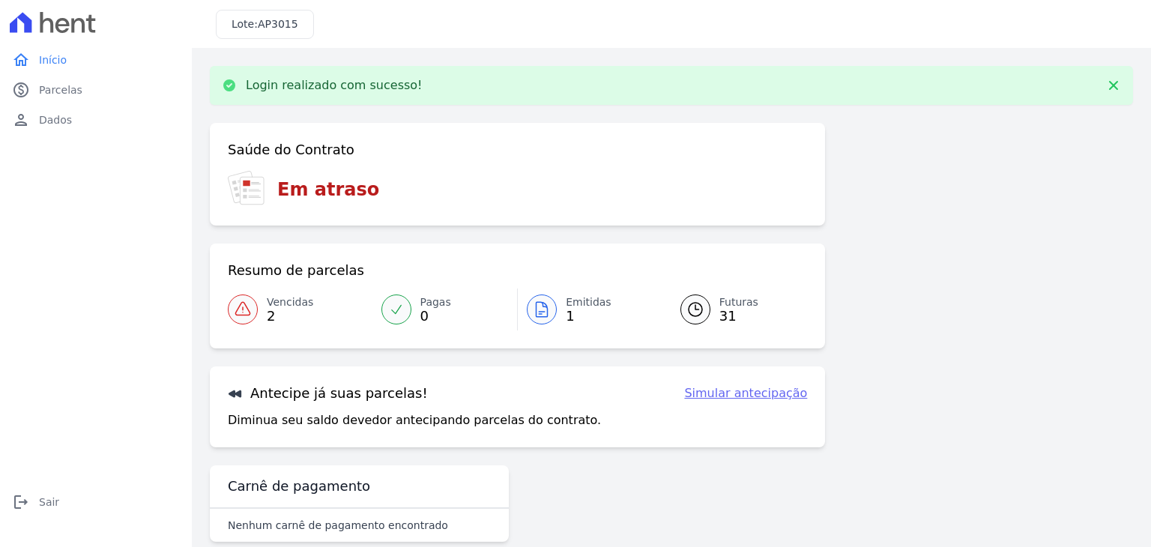 The image size is (1151, 547). I want to click on span: Início, so click(52, 60).